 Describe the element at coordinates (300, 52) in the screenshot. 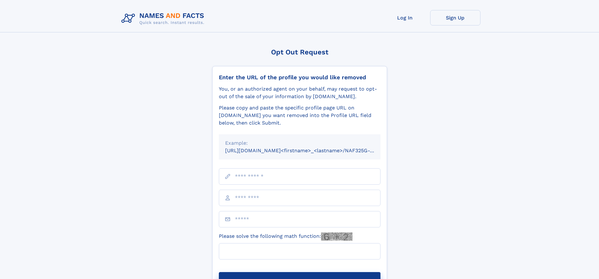

I see `div: Opt Out Request` at that location.